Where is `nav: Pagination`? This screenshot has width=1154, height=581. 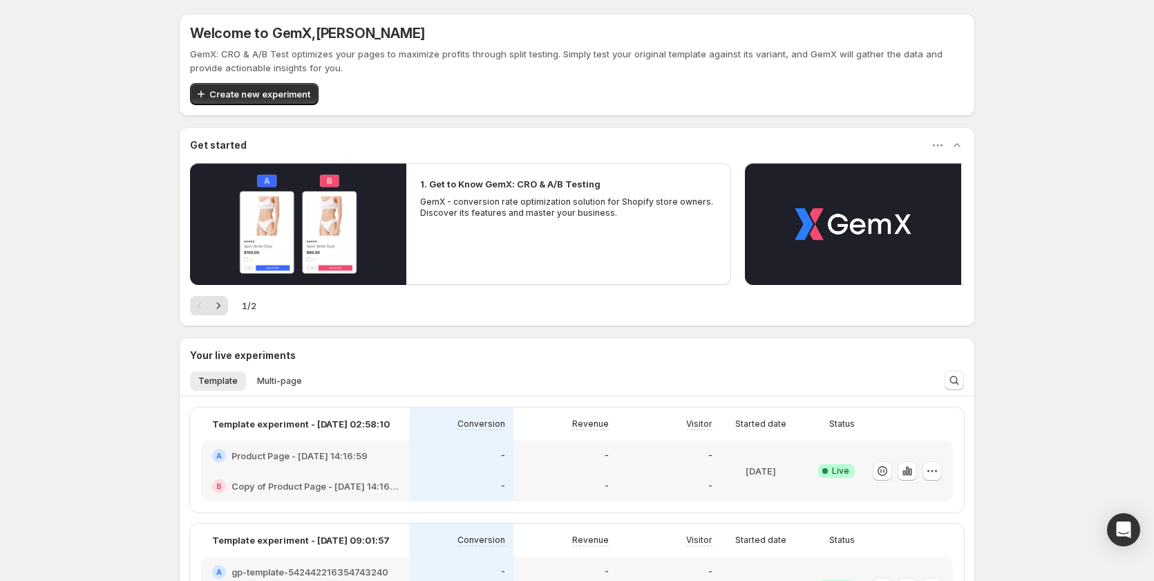
nav: Pagination is located at coordinates (209, 306).